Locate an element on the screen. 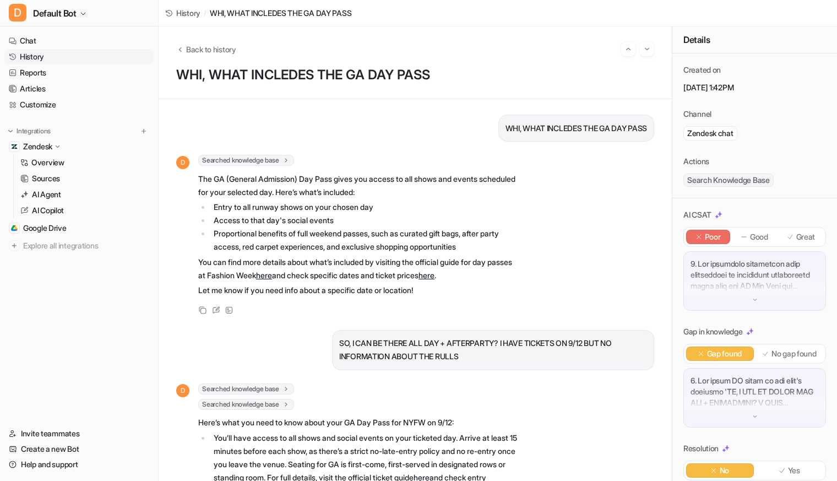 This screenshot has height=481, width=837. p: Channel is located at coordinates (697, 114).